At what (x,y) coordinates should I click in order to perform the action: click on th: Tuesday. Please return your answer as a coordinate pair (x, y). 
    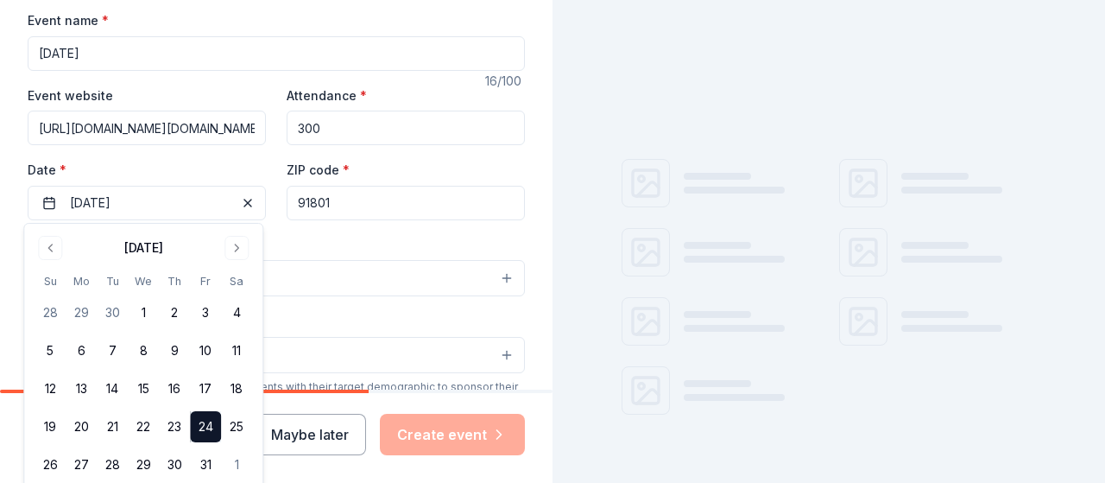
    Looking at the image, I should click on (112, 281).